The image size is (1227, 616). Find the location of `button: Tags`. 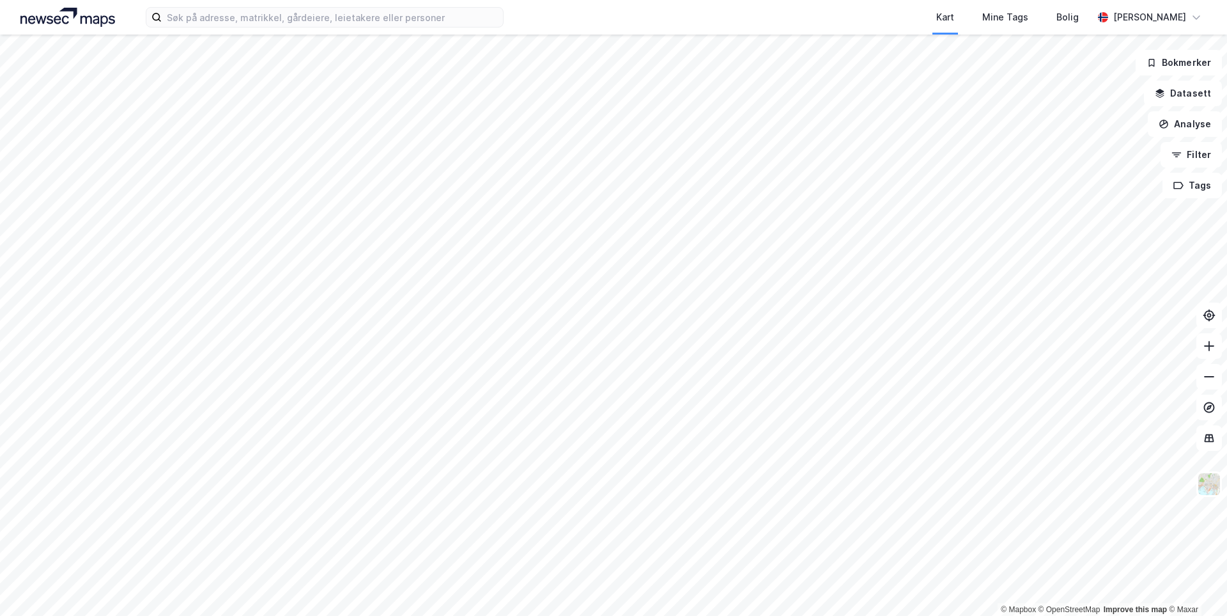

button: Tags is located at coordinates (1192, 185).